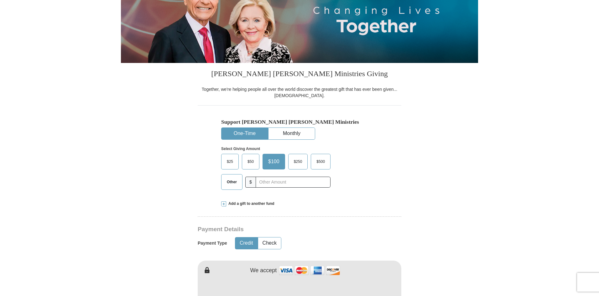 The height and width of the screenshot is (296, 599). Describe the element at coordinates (250, 204) in the screenshot. I see `span: Add a gift to another fund` at that location.